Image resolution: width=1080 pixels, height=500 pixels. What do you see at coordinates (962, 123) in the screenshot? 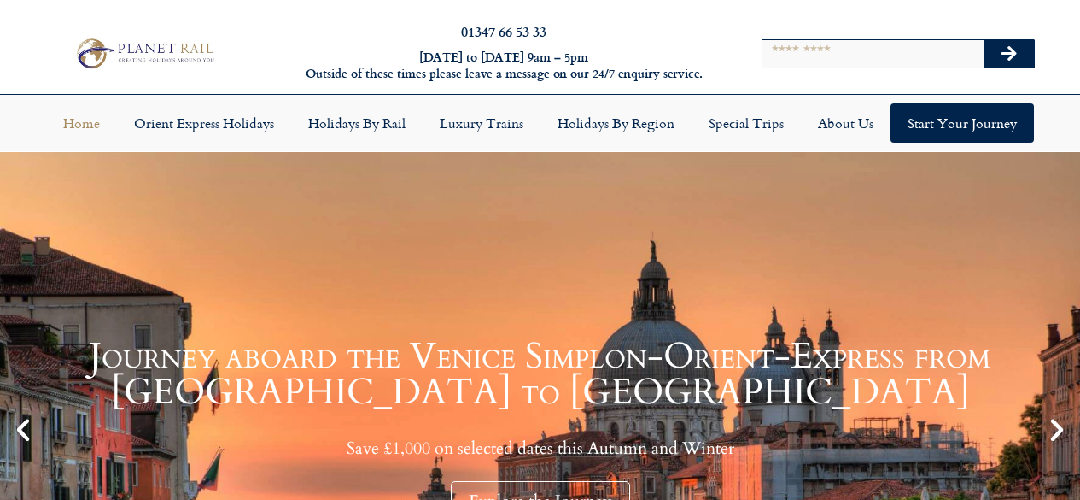
I see `a: Start your Journey` at bounding box center [962, 123].